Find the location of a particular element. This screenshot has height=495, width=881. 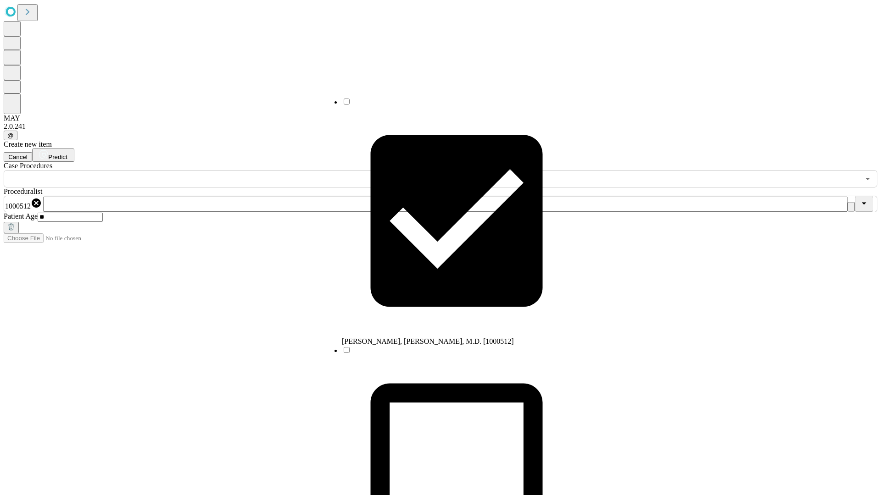

span: Patient Age is located at coordinates (21, 216).